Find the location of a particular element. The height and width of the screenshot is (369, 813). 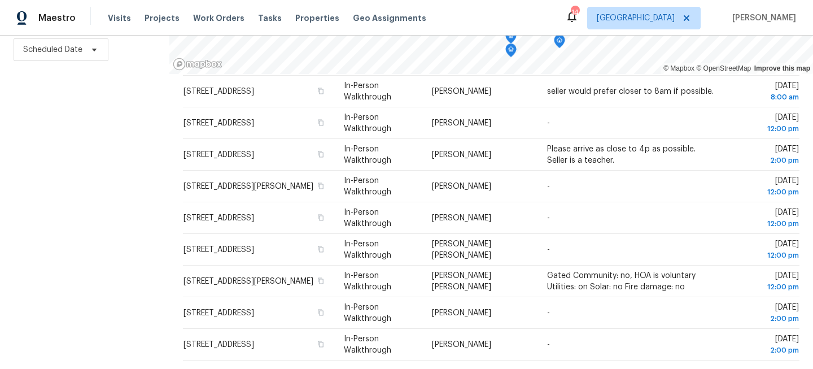

span: Visits is located at coordinates (119, 18).